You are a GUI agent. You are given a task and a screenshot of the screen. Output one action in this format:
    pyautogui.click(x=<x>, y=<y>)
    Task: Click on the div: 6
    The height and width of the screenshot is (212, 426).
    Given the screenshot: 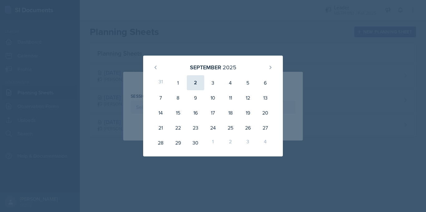 What is the action you would take?
    pyautogui.click(x=265, y=83)
    